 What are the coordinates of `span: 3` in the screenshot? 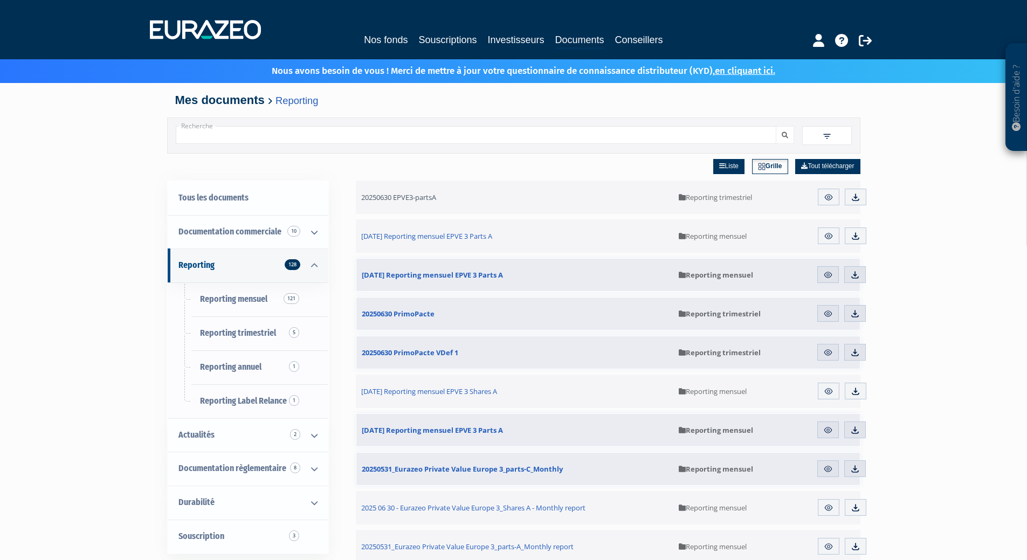 It's located at (294, 536).